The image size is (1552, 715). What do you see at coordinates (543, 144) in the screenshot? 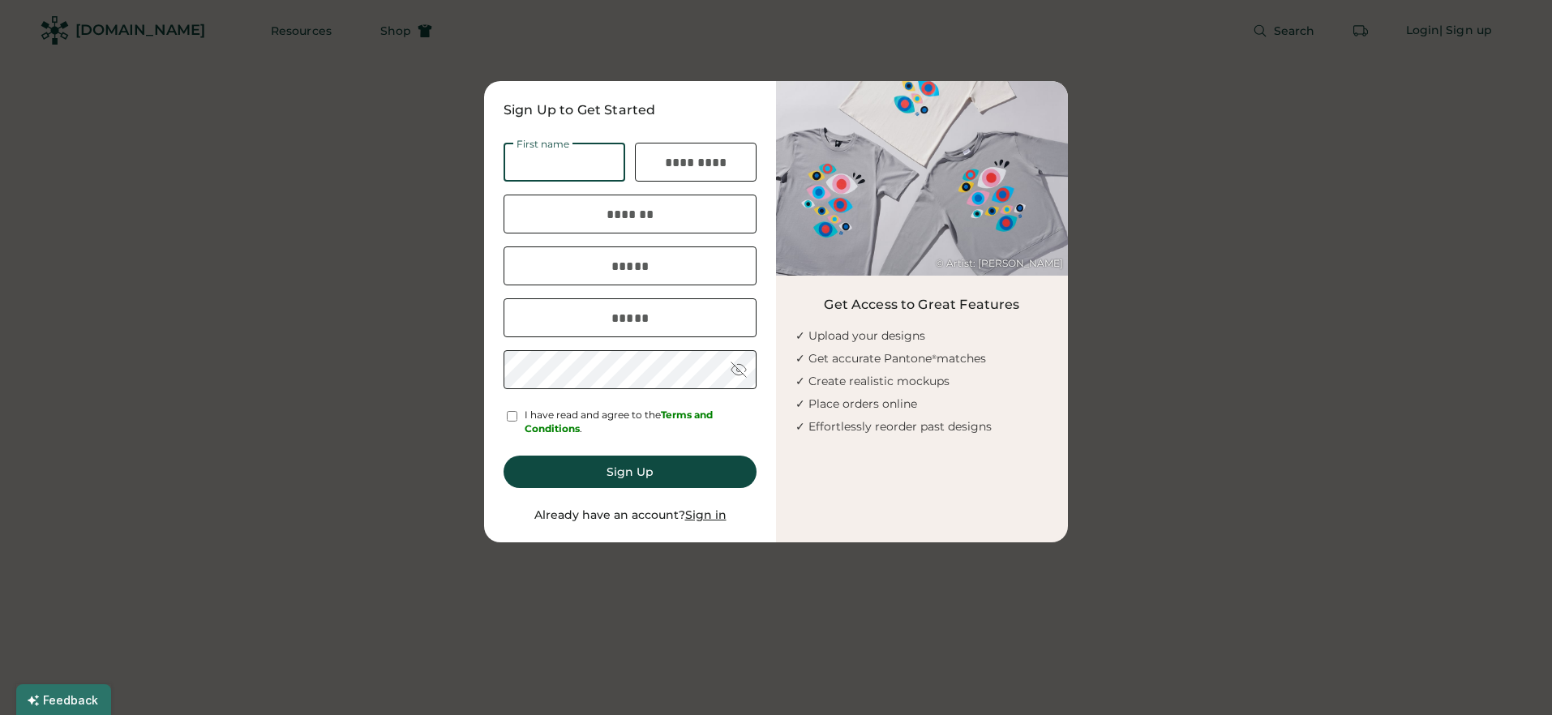
I see `div: First name` at bounding box center [543, 144].